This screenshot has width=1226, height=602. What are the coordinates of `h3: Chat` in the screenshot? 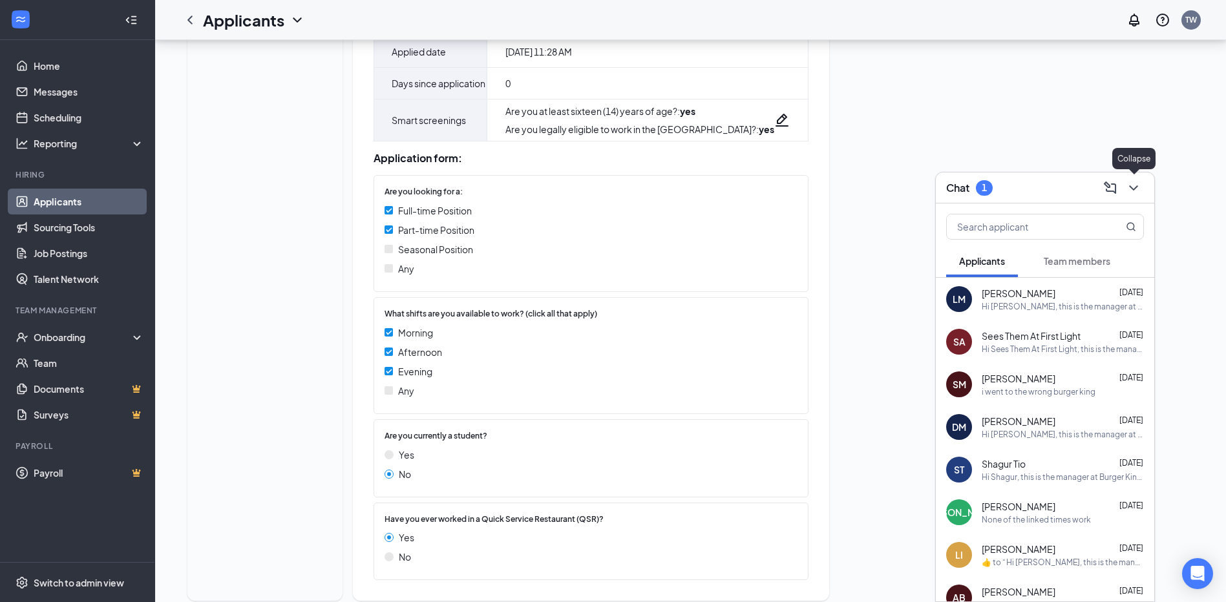 It's located at (958, 188).